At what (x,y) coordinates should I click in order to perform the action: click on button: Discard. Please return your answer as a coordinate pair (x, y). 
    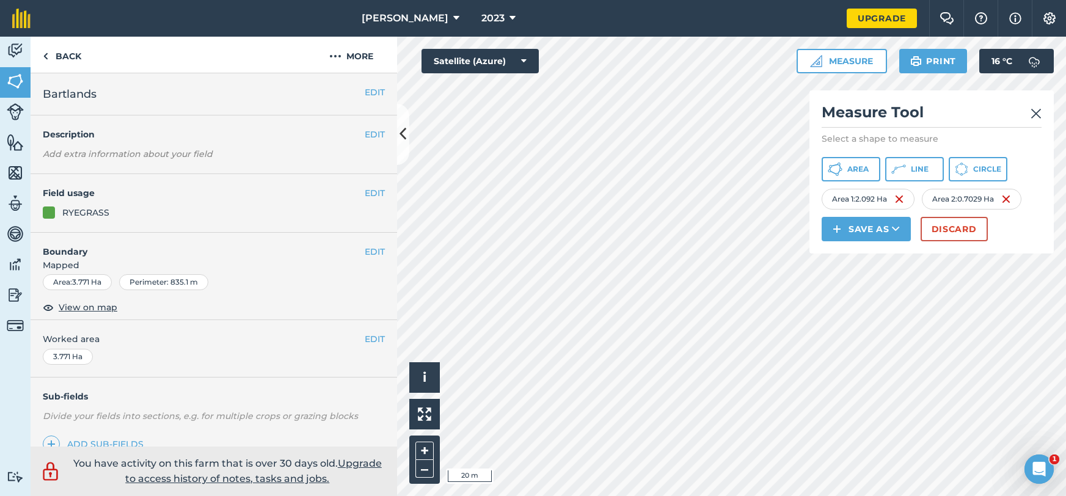
    Looking at the image, I should click on (954, 229).